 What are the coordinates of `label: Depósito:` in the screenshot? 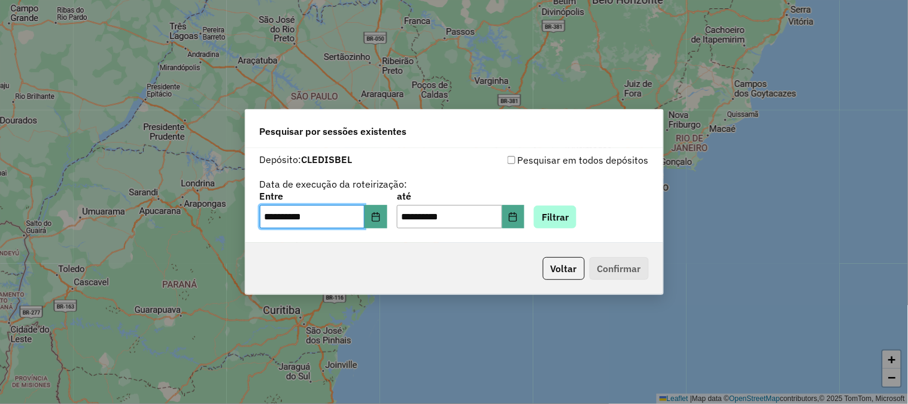 It's located at (306, 159).